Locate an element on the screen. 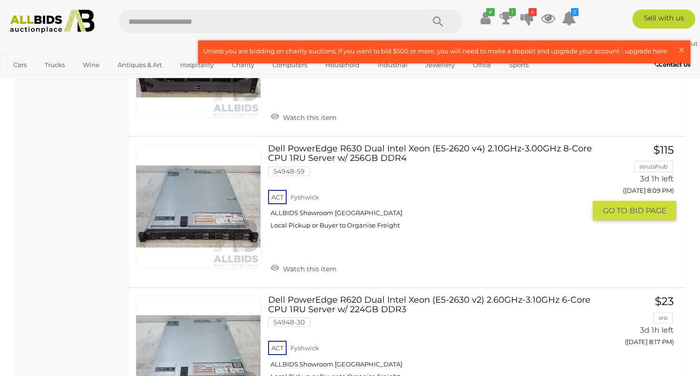 The height and width of the screenshot is (376, 700). button: Search is located at coordinates (438, 21).